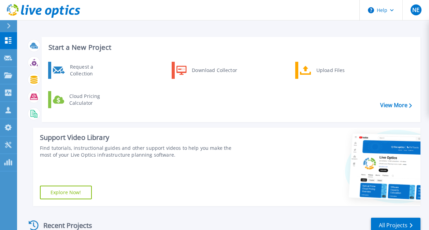 This screenshot has height=230, width=429. What do you see at coordinates (66, 192) in the screenshot?
I see `a: Explore Now!` at bounding box center [66, 192].